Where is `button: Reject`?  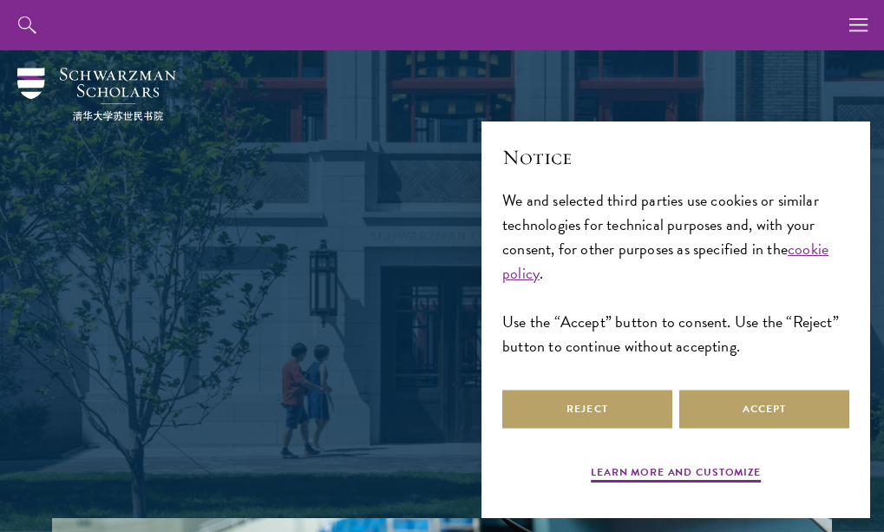
button: Reject is located at coordinates (587, 408).